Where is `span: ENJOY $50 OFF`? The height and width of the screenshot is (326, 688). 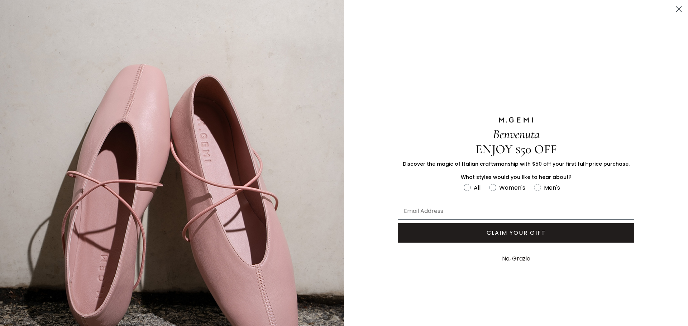 span: ENJOY $50 OFF is located at coordinates (516, 149).